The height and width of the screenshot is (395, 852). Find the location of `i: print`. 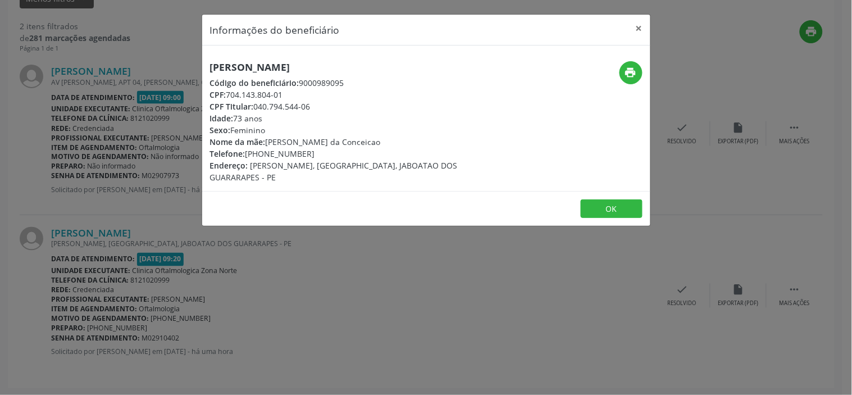

i: print is located at coordinates (630, 72).